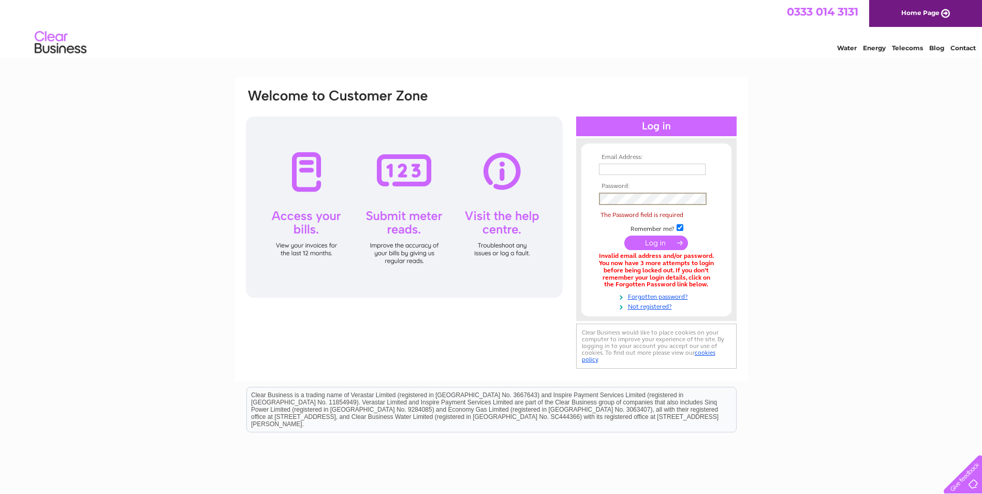  I want to click on span: 0333 014 3131, so click(822, 11).